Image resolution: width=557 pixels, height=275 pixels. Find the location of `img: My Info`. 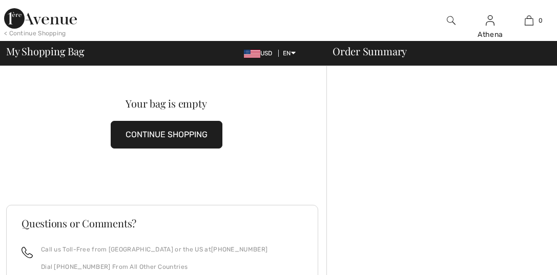

img: My Info is located at coordinates (490, 21).